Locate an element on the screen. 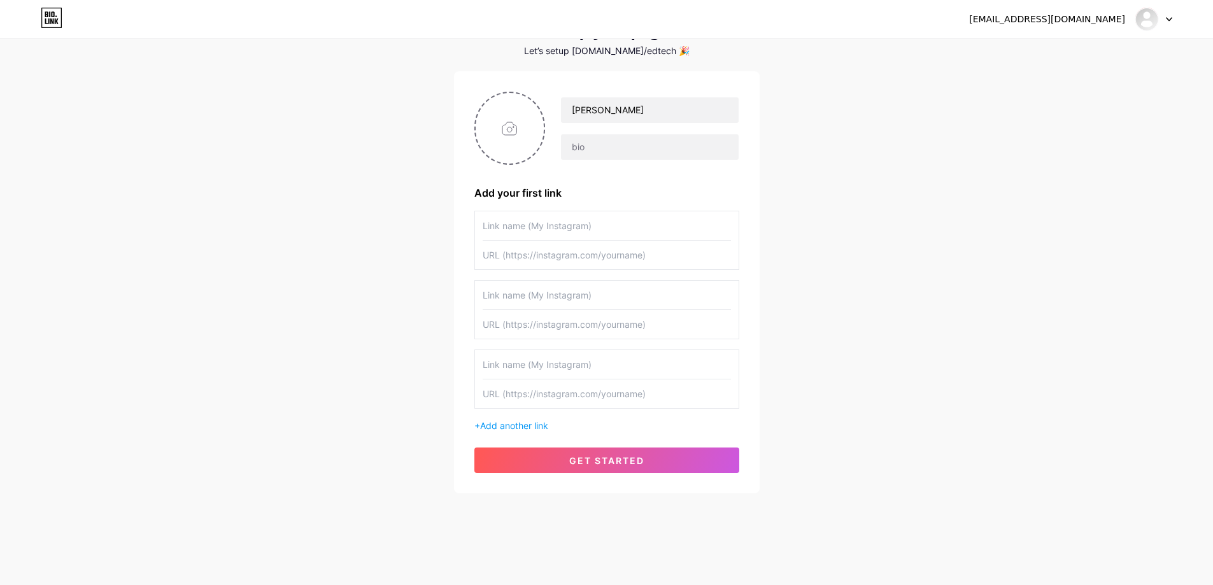 This screenshot has height=585, width=1213. input: Your name is located at coordinates (649, 110).